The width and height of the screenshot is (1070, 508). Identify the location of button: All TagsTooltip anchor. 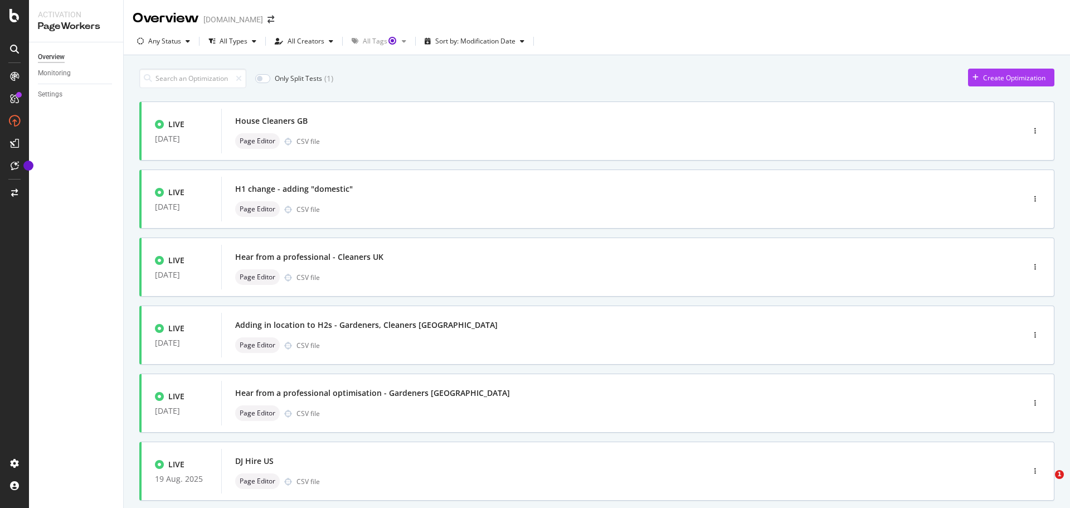
(379, 41).